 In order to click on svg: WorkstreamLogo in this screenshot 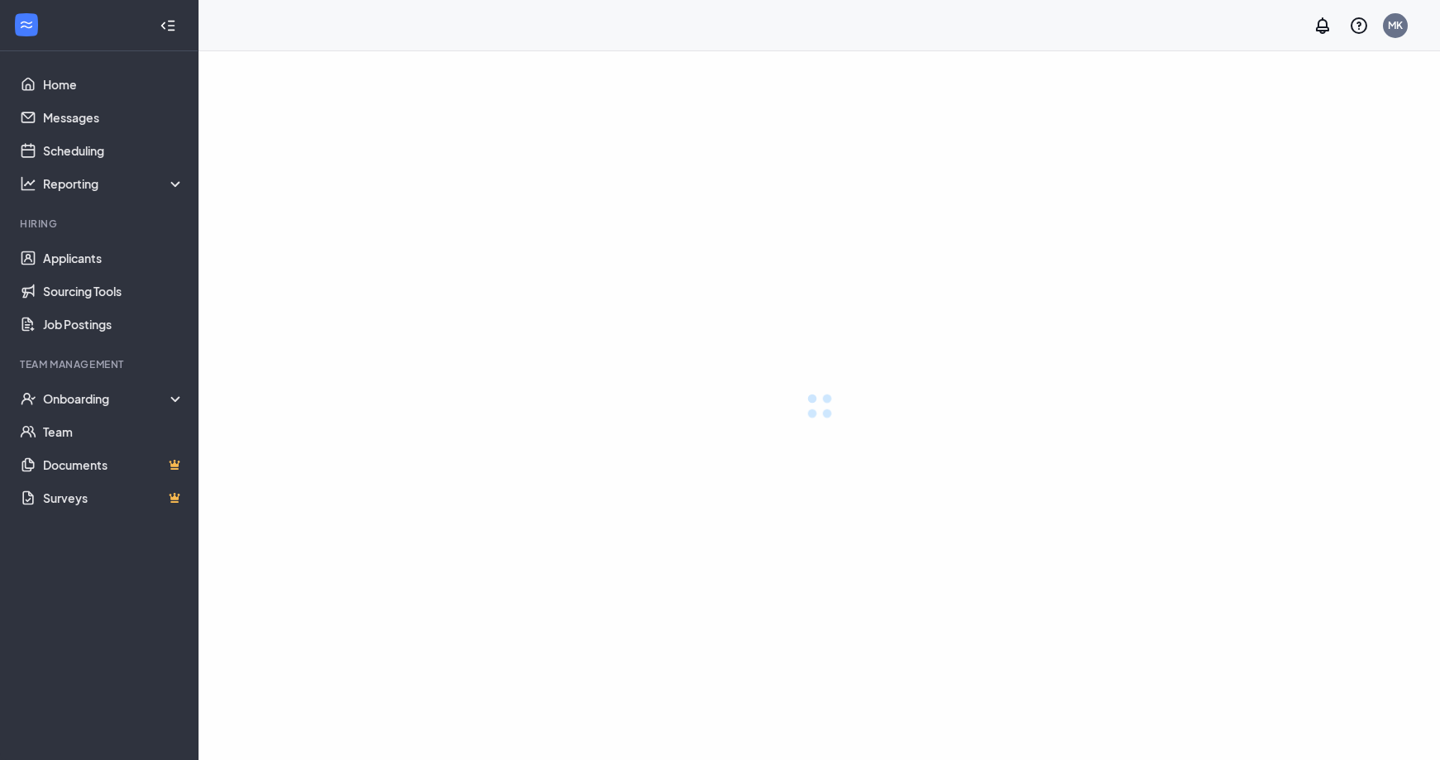, I will do `click(26, 25)`.